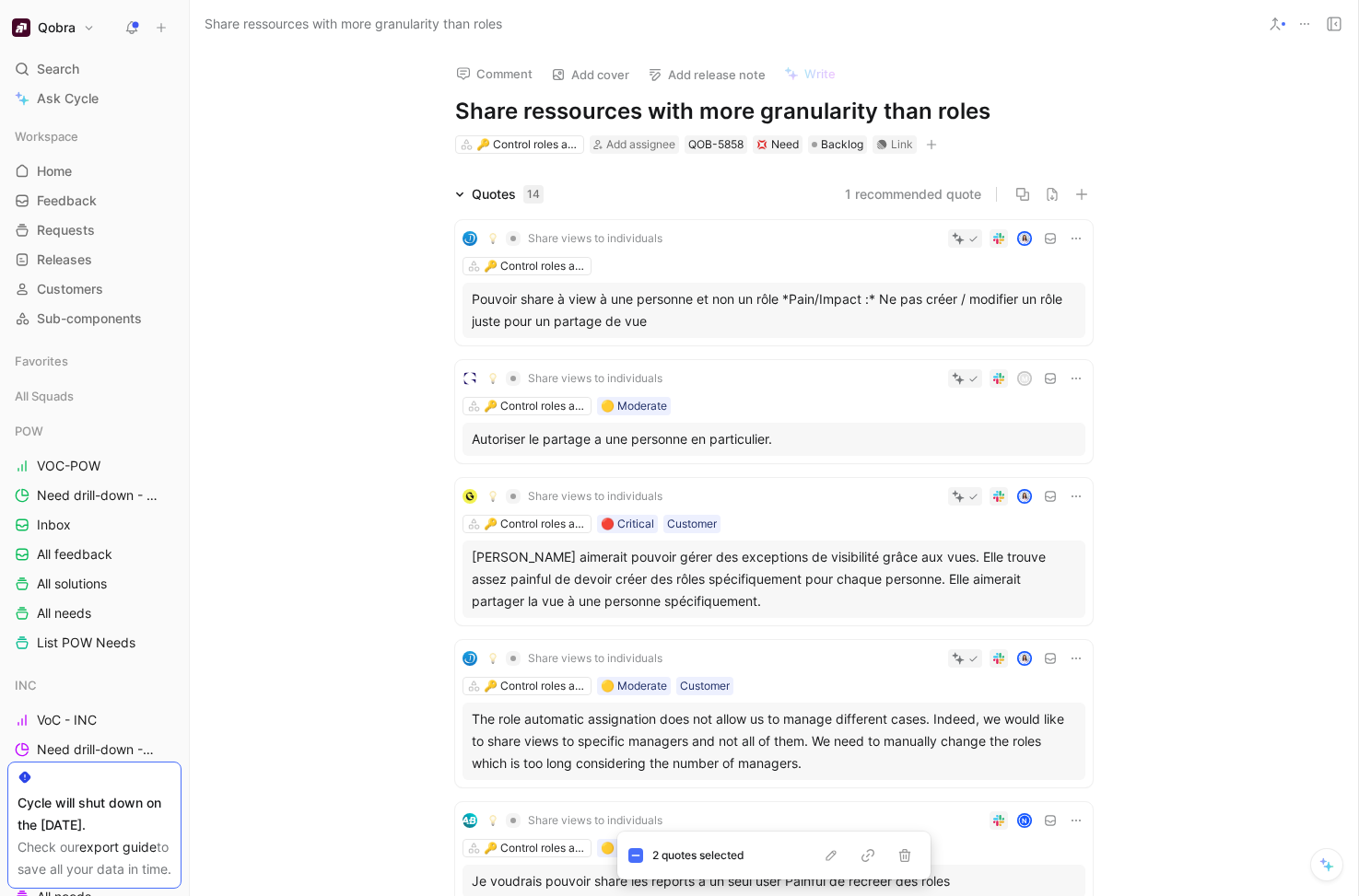  Describe the element at coordinates (820, 73) in the screenshot. I see `span: Write` at that location.